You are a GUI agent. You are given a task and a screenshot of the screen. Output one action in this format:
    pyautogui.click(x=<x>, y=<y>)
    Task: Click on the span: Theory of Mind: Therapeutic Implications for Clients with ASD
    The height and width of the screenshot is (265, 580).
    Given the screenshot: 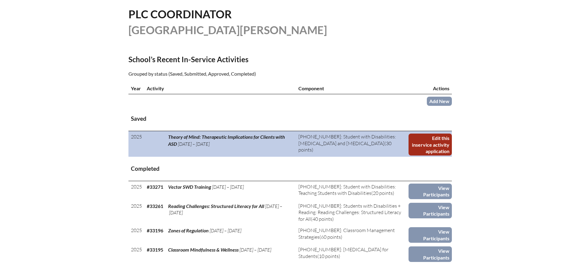 What is the action you would take?
    pyautogui.click(x=226, y=140)
    